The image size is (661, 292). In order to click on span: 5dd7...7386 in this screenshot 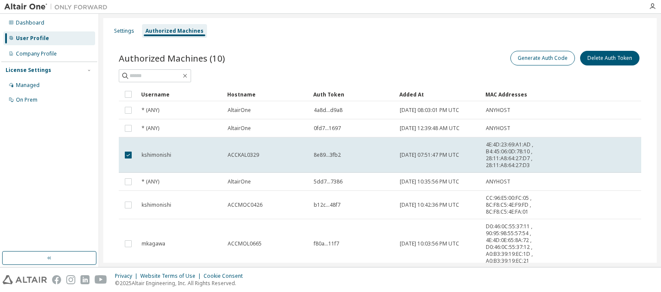, I will do `click(328, 182)`.